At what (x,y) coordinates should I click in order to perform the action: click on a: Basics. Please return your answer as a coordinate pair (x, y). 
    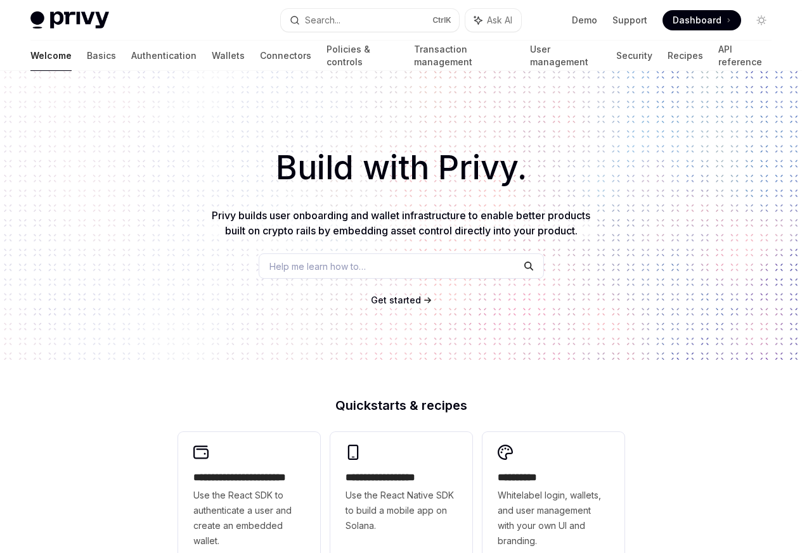
    Looking at the image, I should click on (101, 56).